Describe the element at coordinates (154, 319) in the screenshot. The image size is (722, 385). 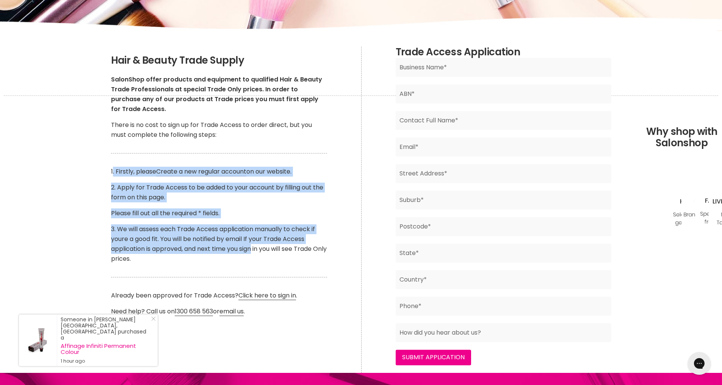
I see `svg: Close Icon` at that location.